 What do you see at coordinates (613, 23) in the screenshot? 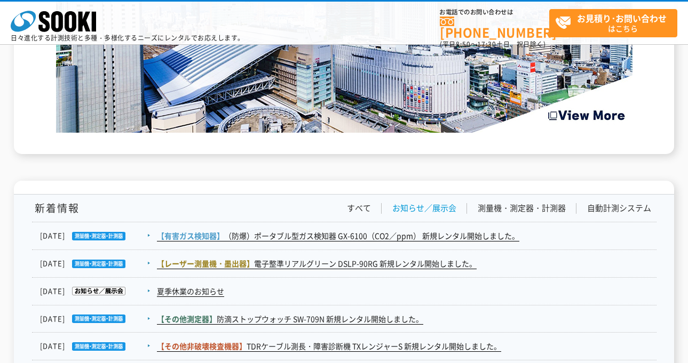
I see `a: お見積り･お問い合わせはこちら` at bounding box center [613, 23].